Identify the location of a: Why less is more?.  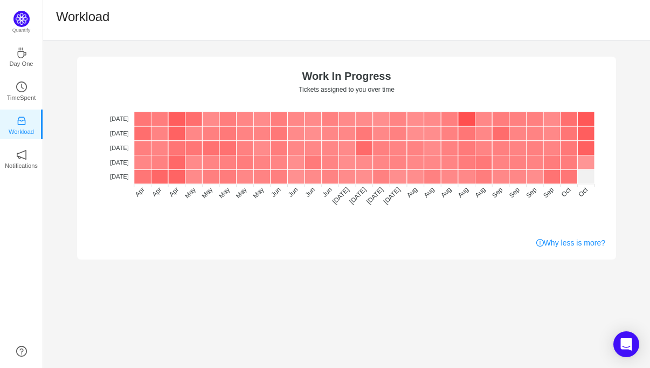
(571, 243).